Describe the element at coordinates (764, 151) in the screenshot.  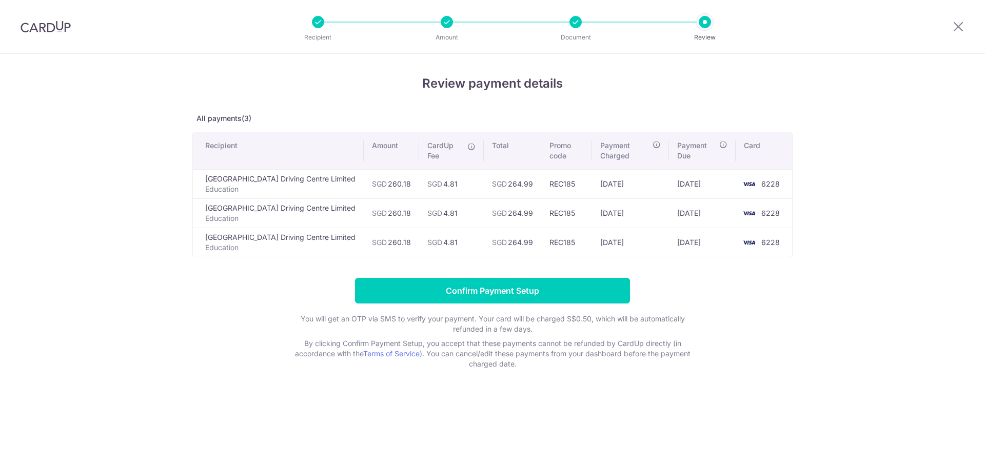
I see `th: Card` at that location.